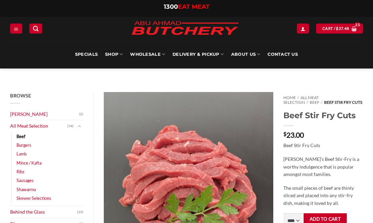  Describe the element at coordinates (86, 55) in the screenshot. I see `a: Specials` at that location.